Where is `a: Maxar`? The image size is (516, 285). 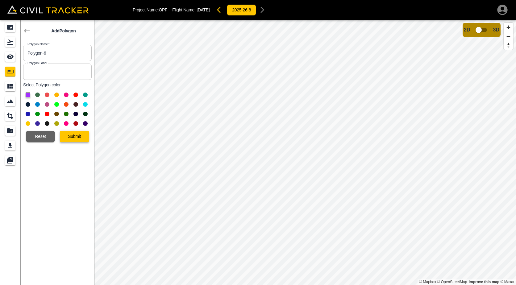
a: Maxar is located at coordinates (508, 282).